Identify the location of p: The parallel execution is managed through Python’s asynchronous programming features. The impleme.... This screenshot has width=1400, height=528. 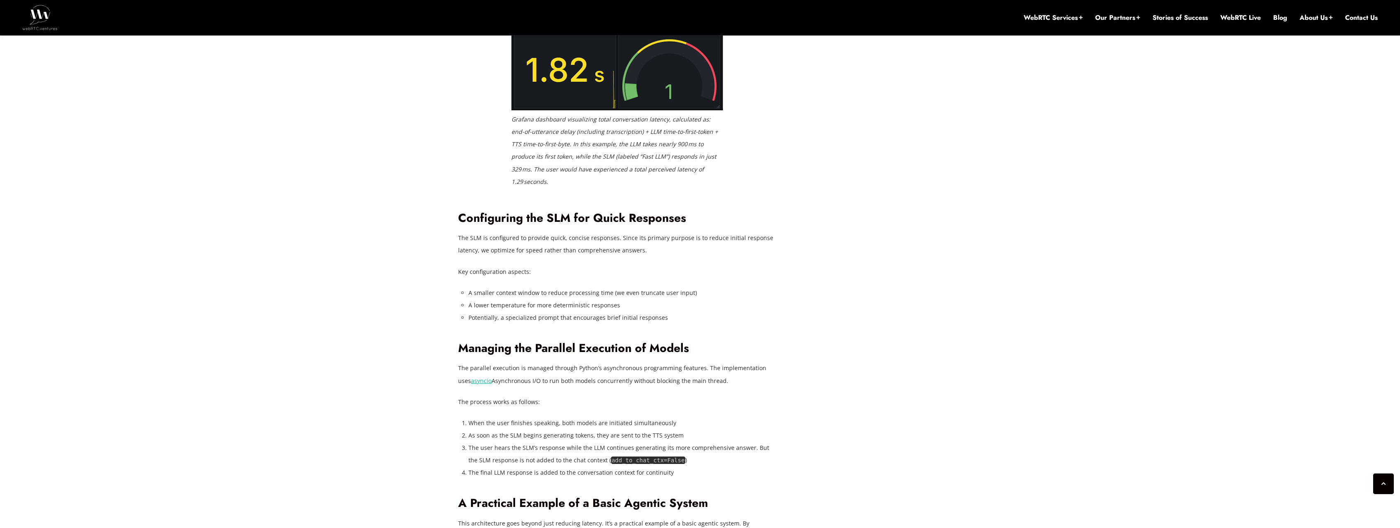
(617, 374).